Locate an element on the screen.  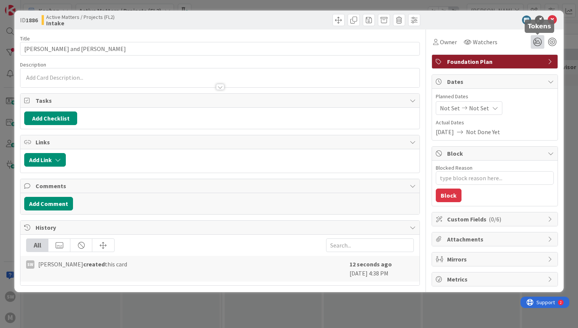
span: Foundation Plan is located at coordinates (496, 62).